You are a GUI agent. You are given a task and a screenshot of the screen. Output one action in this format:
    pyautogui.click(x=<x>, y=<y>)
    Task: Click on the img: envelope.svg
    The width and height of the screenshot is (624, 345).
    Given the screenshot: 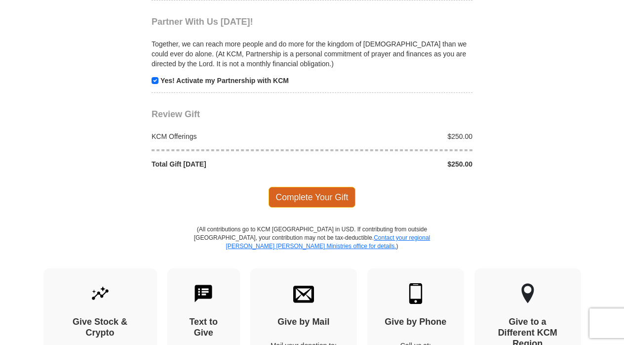 What is the action you would take?
    pyautogui.click(x=304, y=293)
    